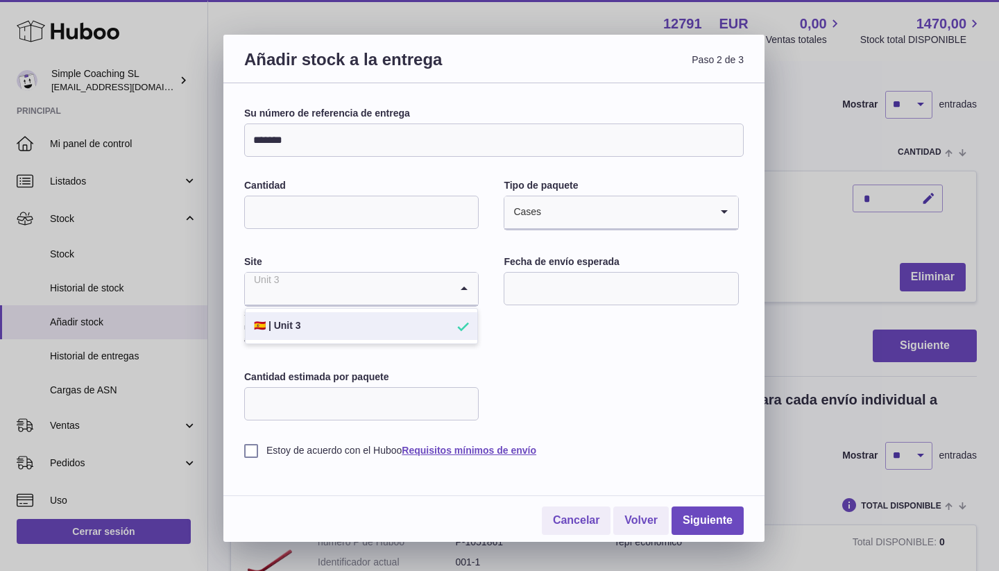 The height and width of the screenshot is (571, 999). Describe the element at coordinates (641, 521) in the screenshot. I see `a: Volver` at that location.